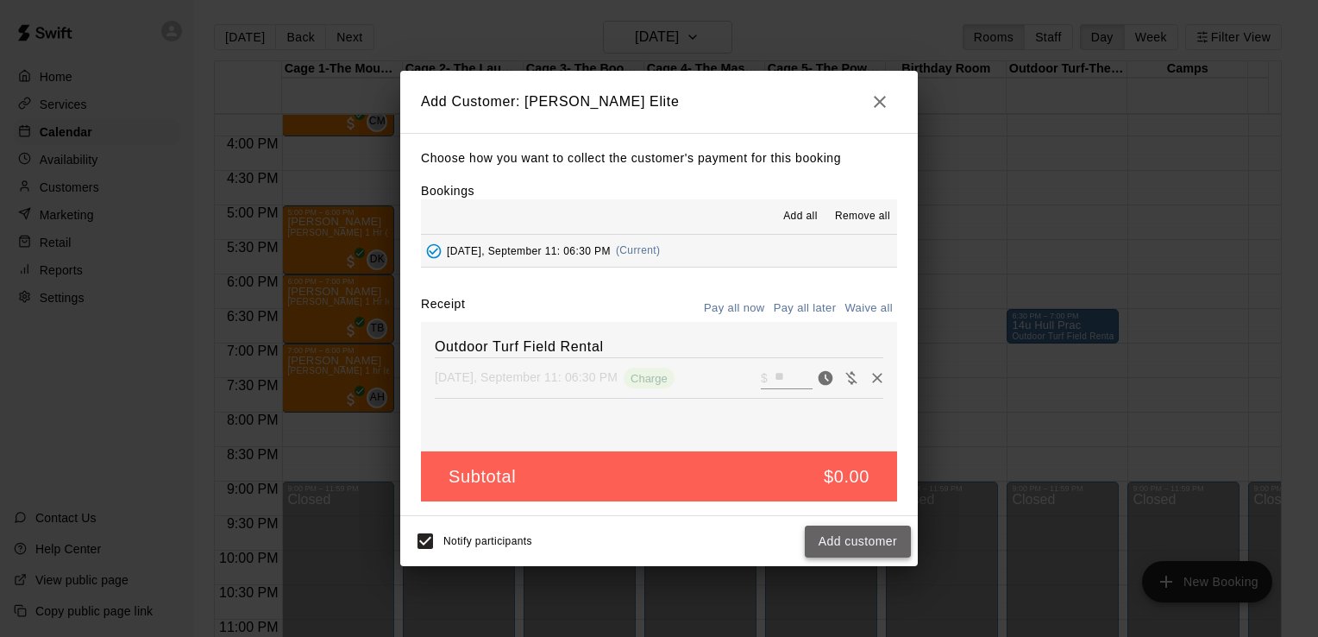 The height and width of the screenshot is (637, 1318). Describe the element at coordinates (638, 250) in the screenshot. I see `span: (Current)` at that location.